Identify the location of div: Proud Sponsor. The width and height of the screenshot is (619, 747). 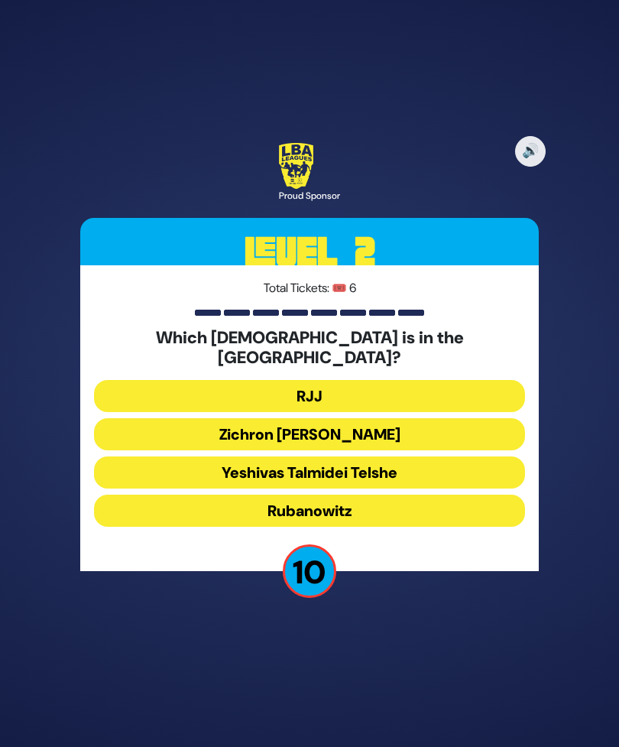
(310, 196).